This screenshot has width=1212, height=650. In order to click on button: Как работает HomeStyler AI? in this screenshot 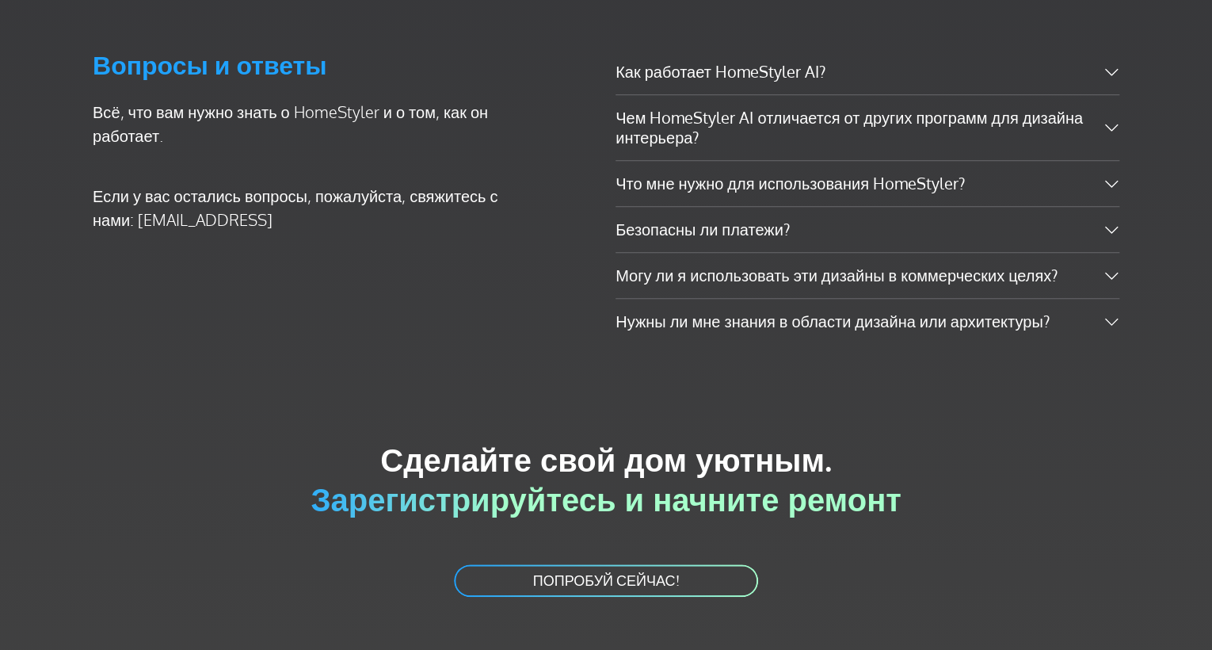, I will do `click(867, 71)`.